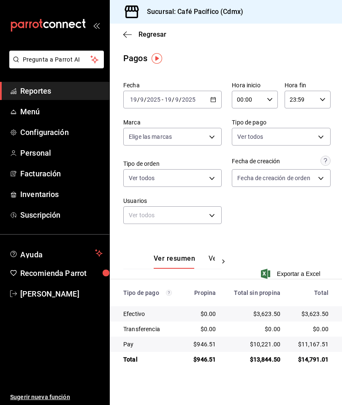  What do you see at coordinates (291, 274) in the screenshot?
I see `span: Exportar a Excel` at bounding box center [291, 274].